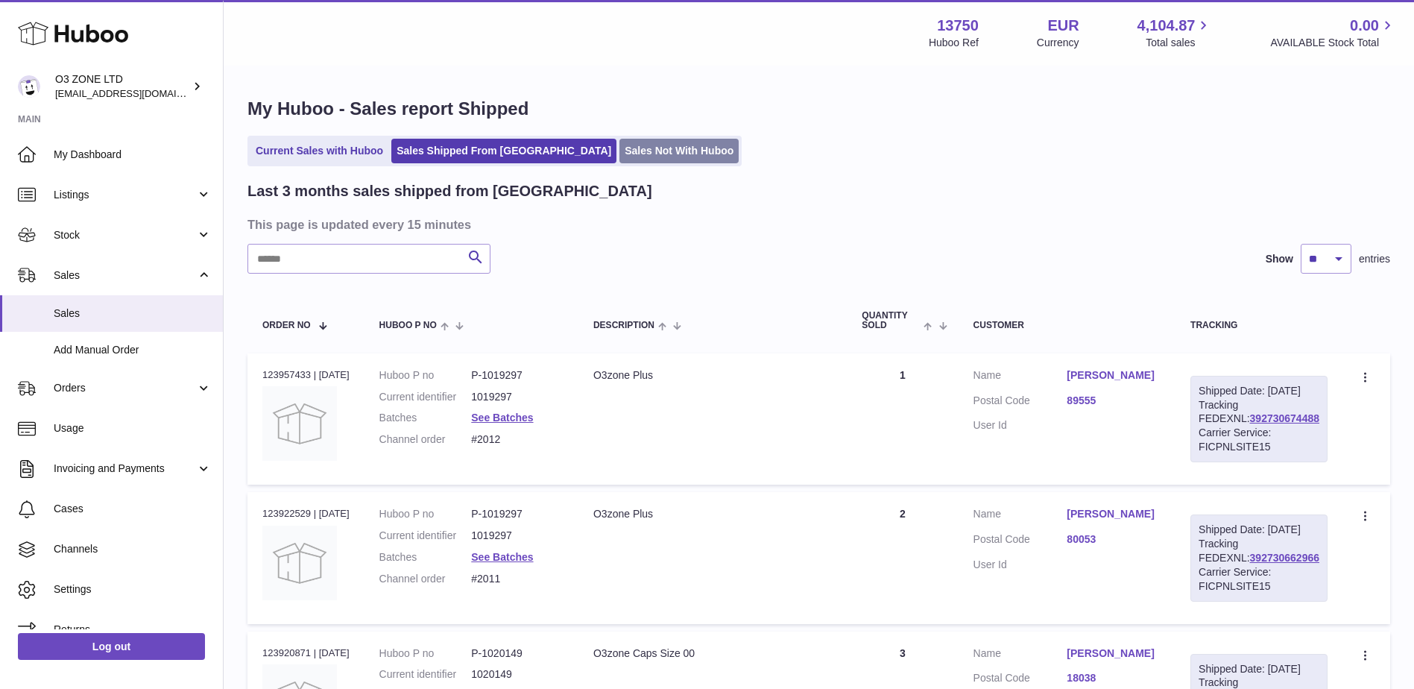 The image size is (1414, 689). I want to click on a: 18038, so click(1114, 678).